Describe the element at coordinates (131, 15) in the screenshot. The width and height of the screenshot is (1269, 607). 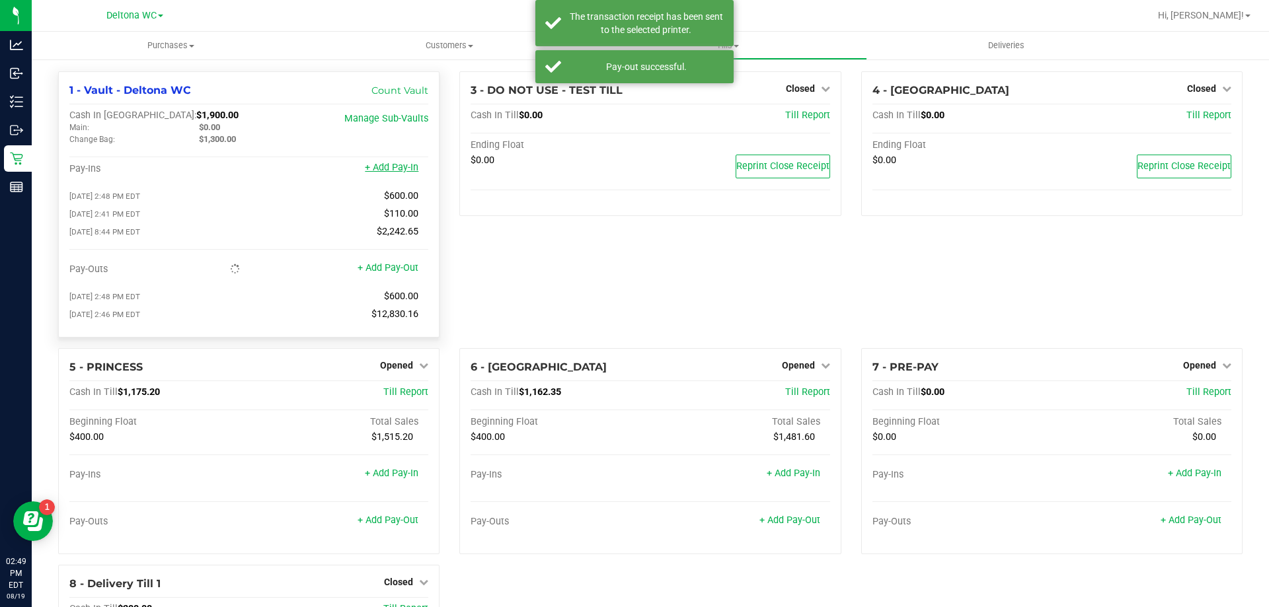
I see `span: Deltona WC` at that location.